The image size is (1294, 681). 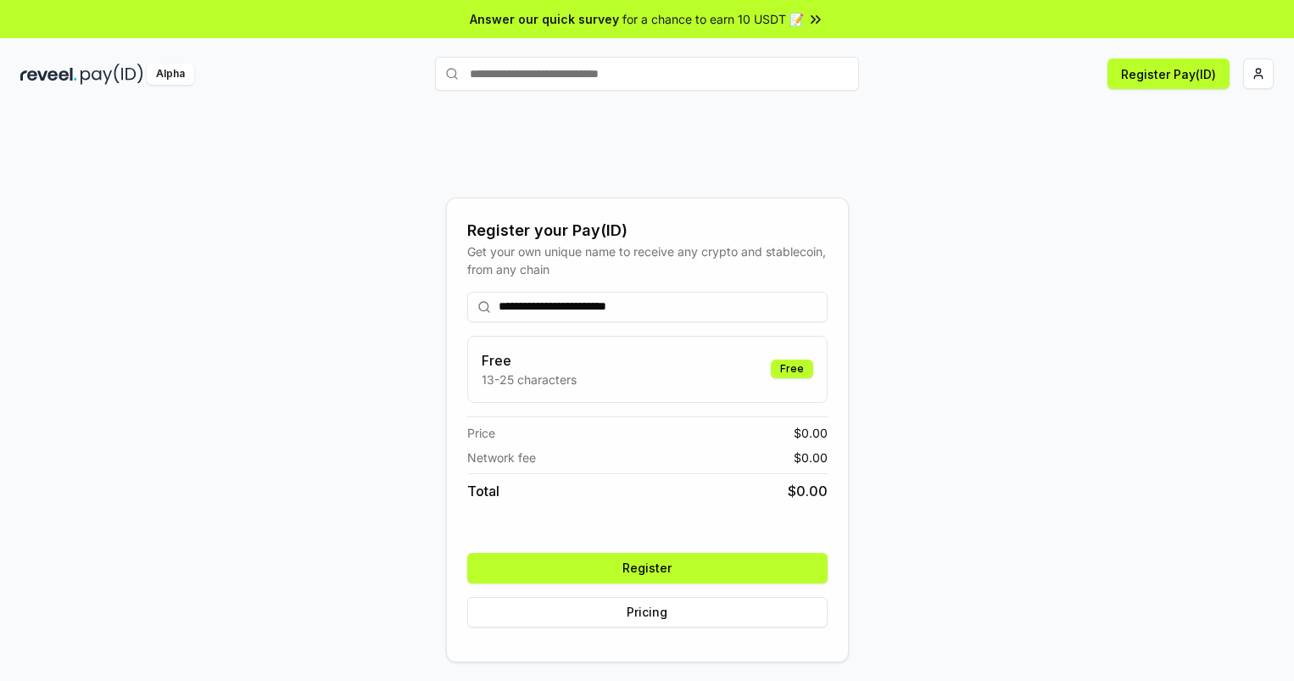 What do you see at coordinates (647, 231) in the screenshot?
I see `div: Register your Pay(ID)` at bounding box center [647, 231].